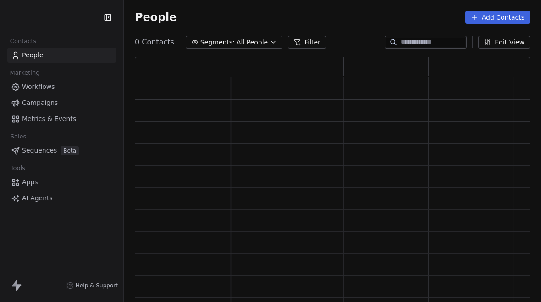 This screenshot has height=302, width=541. What do you see at coordinates (217, 42) in the screenshot?
I see `span: Segments:` at bounding box center [217, 42].